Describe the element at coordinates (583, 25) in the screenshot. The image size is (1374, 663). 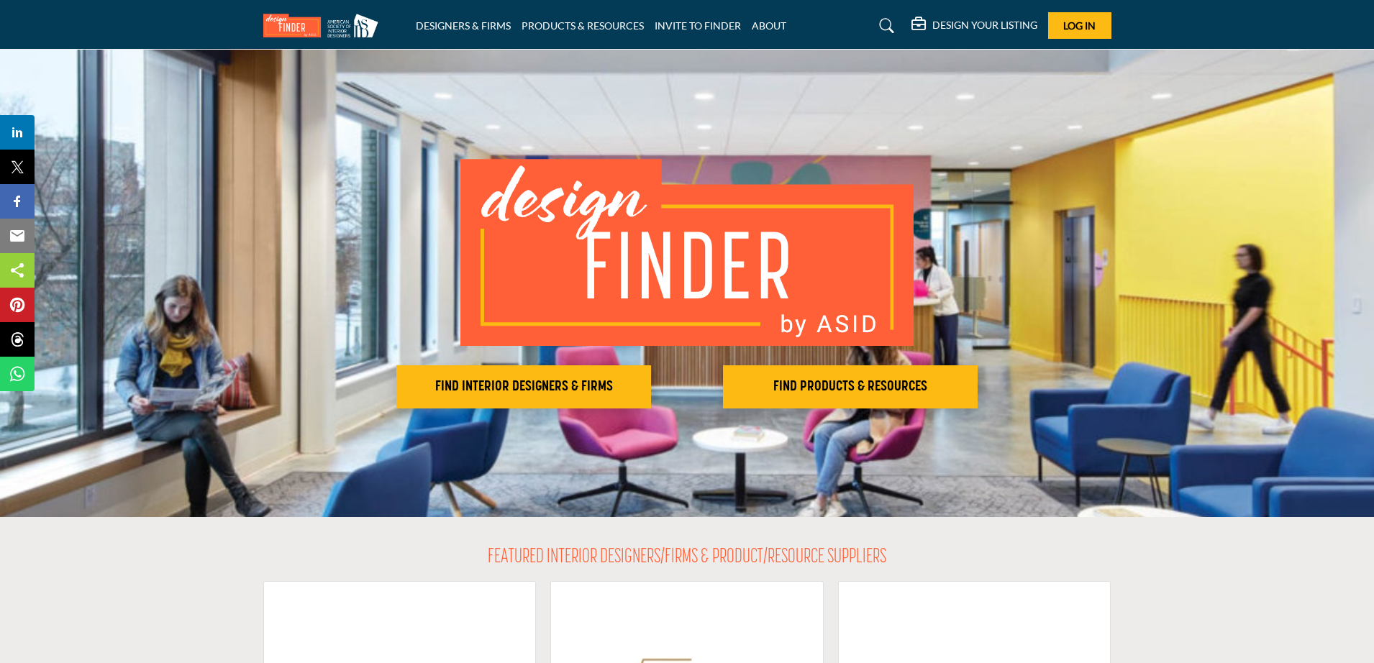
I see `a: PRODUCTS & RESOURCES` at that location.